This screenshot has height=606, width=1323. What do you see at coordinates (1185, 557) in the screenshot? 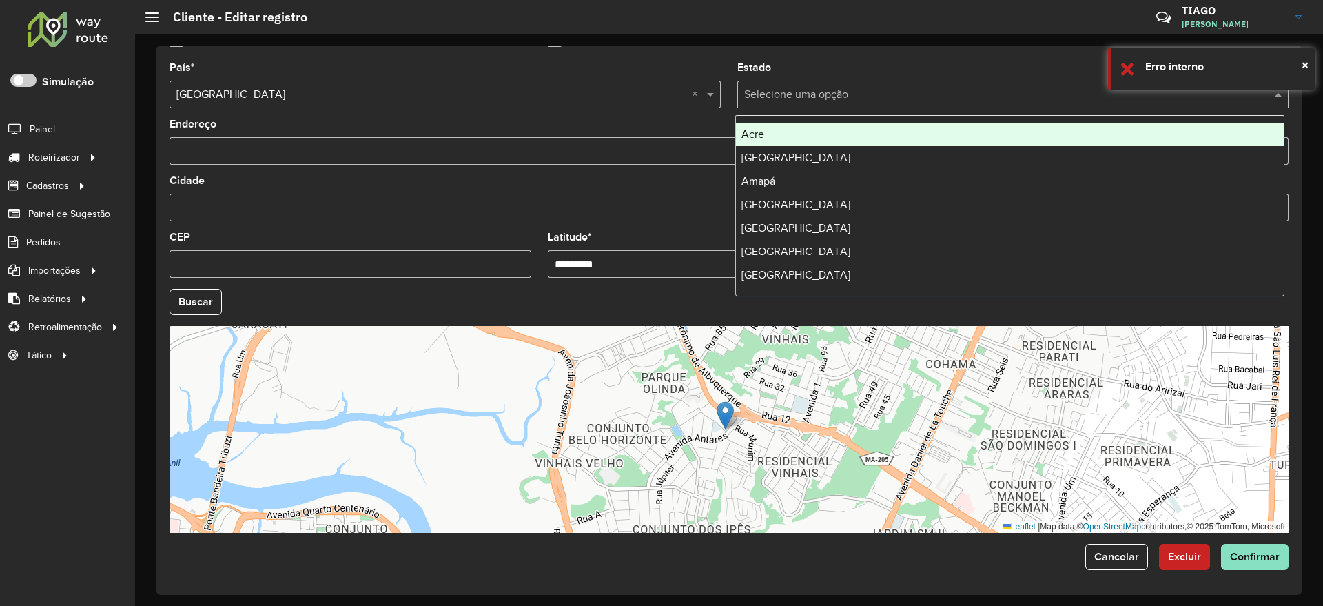
I see `button: Excluir` at bounding box center [1185, 557].